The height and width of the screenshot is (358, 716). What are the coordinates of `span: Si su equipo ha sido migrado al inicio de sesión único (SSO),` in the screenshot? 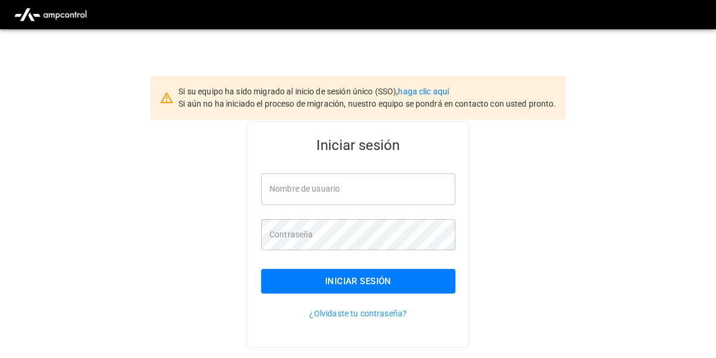 It's located at (288, 92).